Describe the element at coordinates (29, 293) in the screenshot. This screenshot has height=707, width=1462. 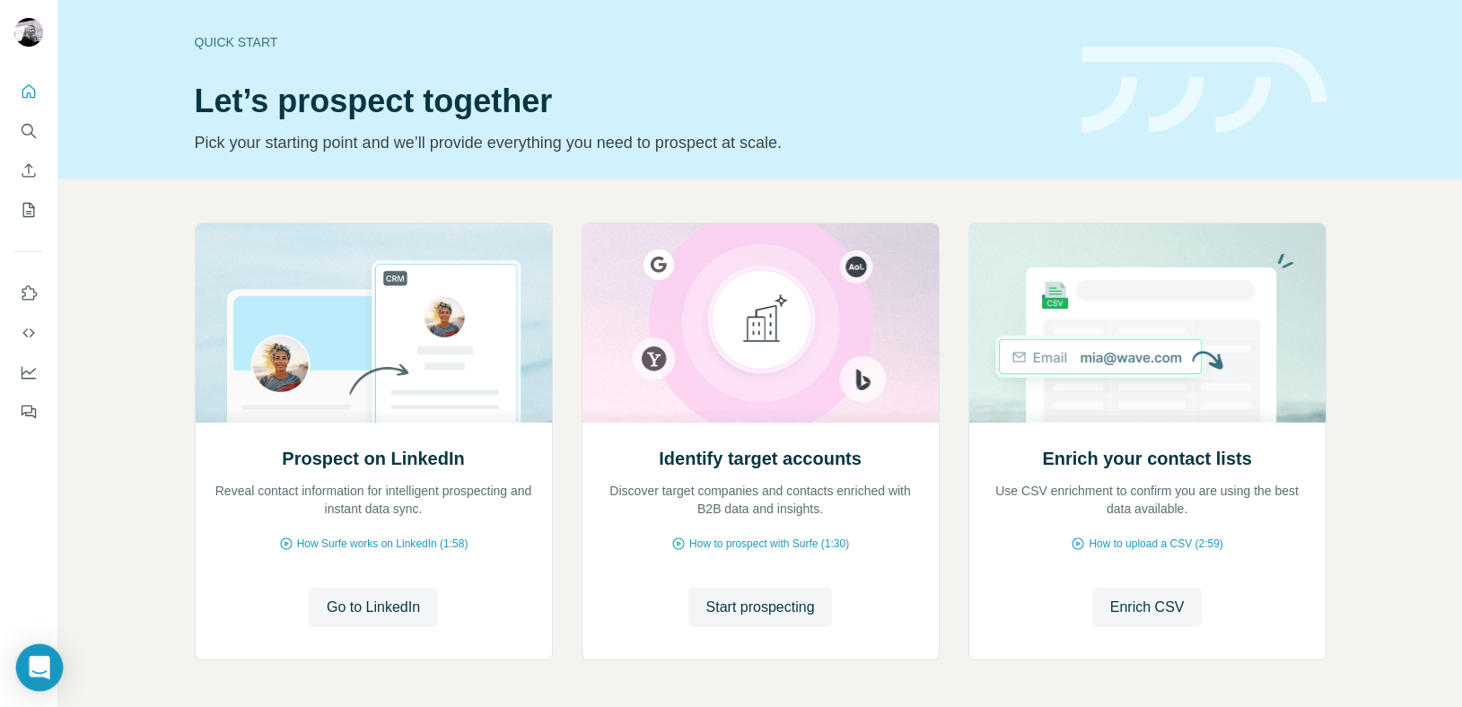
I see `button: Use Surfe on LinkedIn` at that location.